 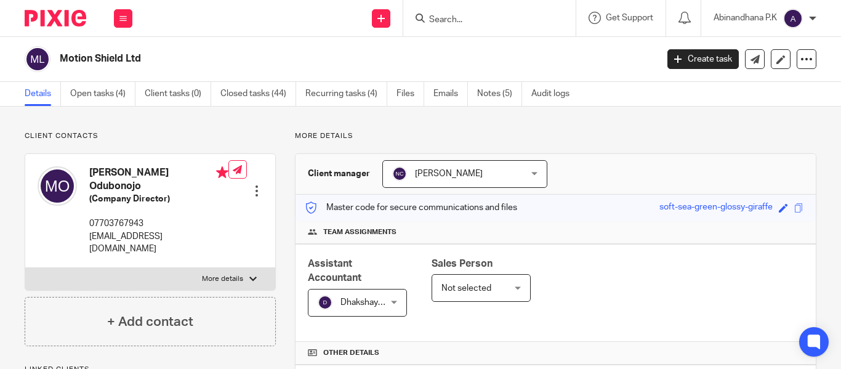 What do you see at coordinates (466, 288) in the screenshot?
I see `span: Not selected` at bounding box center [466, 288].